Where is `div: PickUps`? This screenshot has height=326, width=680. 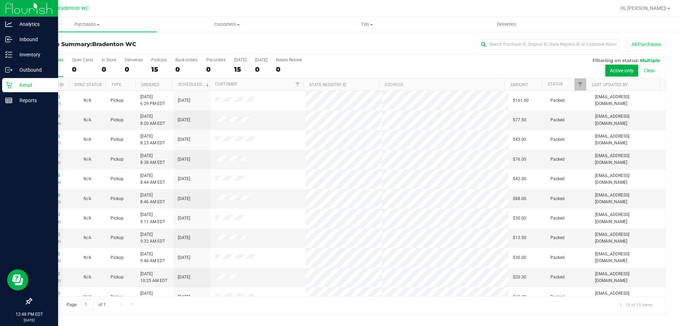
div: PickUps is located at coordinates (159, 60).